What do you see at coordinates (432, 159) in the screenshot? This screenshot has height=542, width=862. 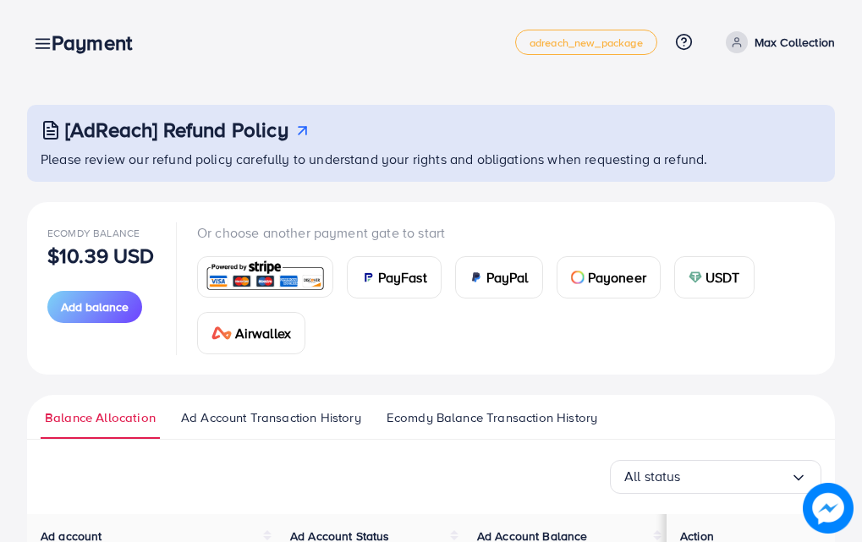 I see `p: Please review our refund policy carefully to understand your rights and obligations when requesti...` at bounding box center [432, 159].